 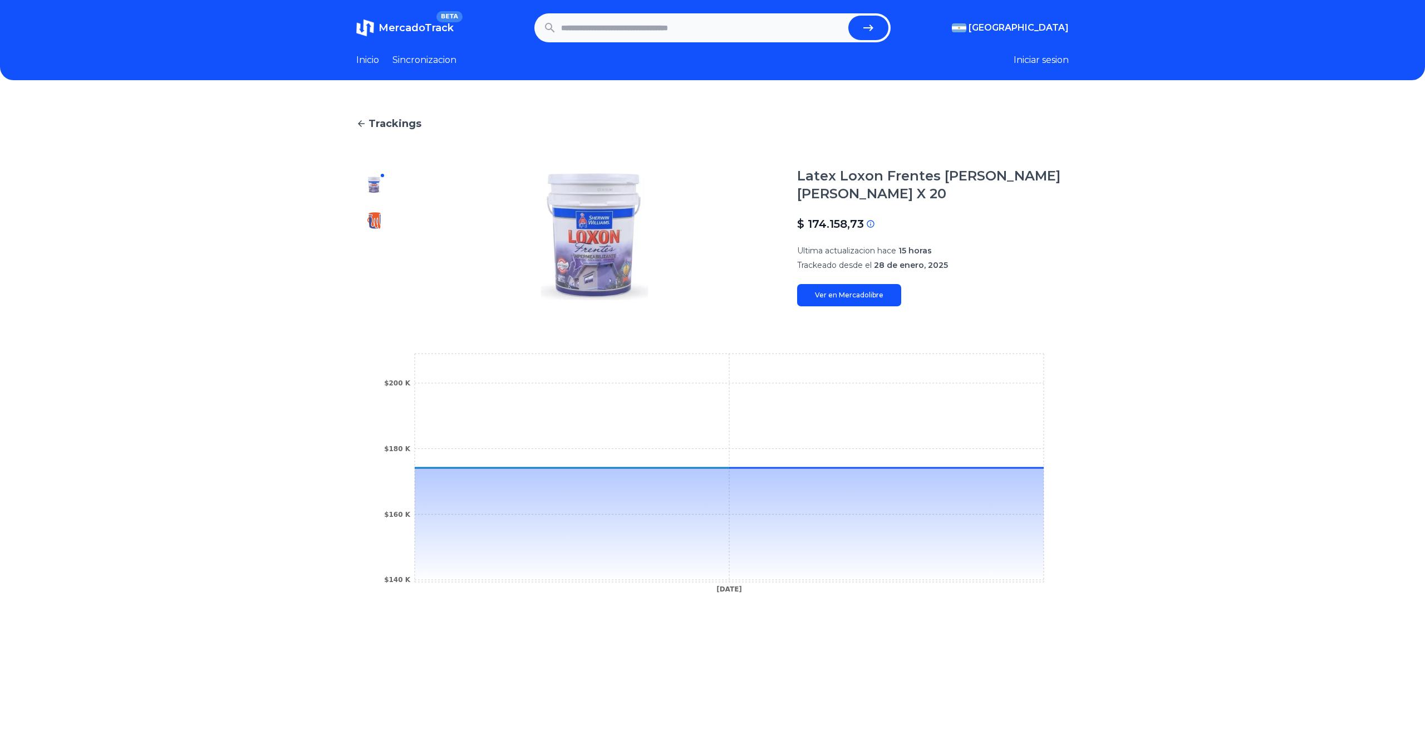 I want to click on a: Inicio, so click(x=367, y=60).